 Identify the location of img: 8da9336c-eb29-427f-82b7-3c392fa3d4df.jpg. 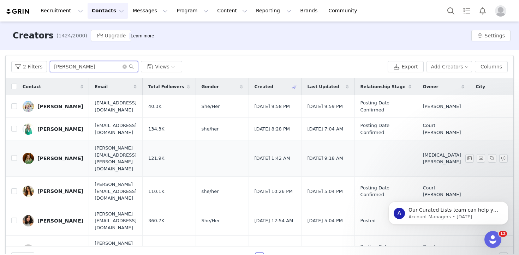
(28, 159).